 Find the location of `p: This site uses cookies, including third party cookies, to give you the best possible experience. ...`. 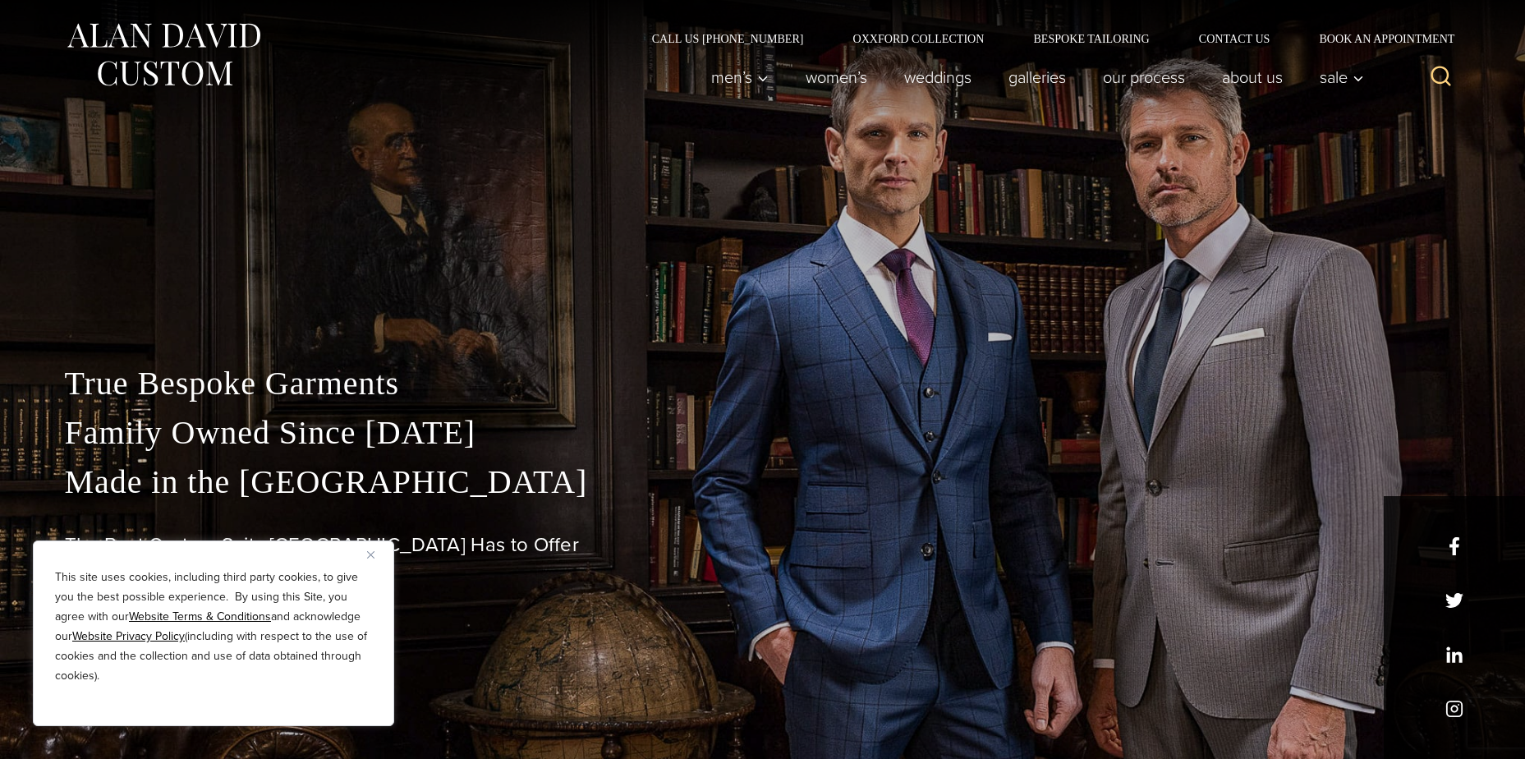

p: This site uses cookies, including third party cookies, to give you the best possible experience. ... is located at coordinates (213, 626).